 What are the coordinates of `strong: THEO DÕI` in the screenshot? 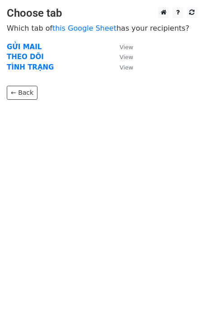 It's located at (25, 57).